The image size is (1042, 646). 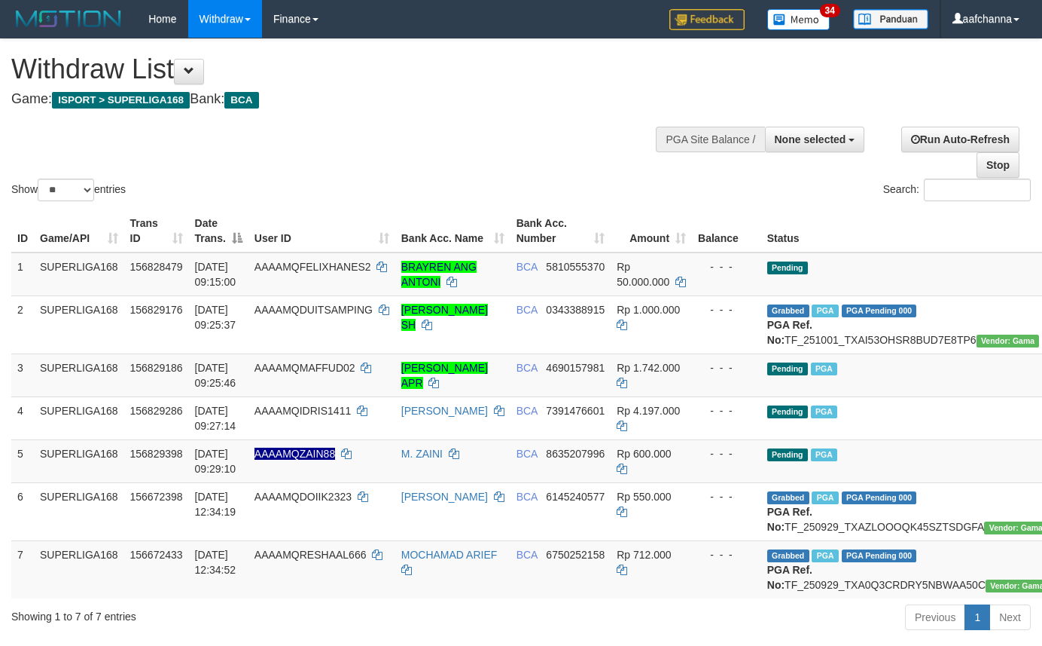 I want to click on th: Balance, so click(x=727, y=230).